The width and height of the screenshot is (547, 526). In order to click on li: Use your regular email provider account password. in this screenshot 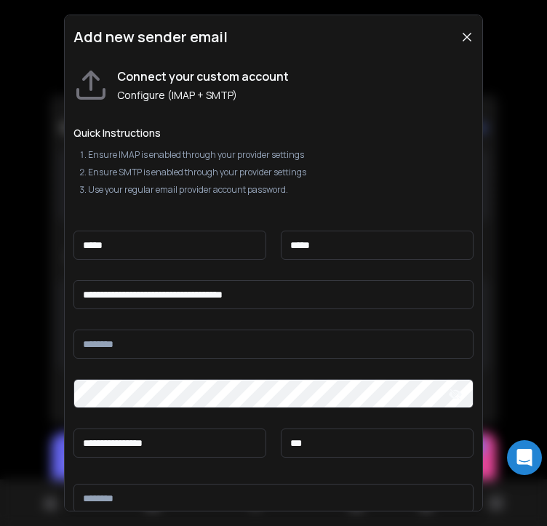, I will do `click(281, 190)`.